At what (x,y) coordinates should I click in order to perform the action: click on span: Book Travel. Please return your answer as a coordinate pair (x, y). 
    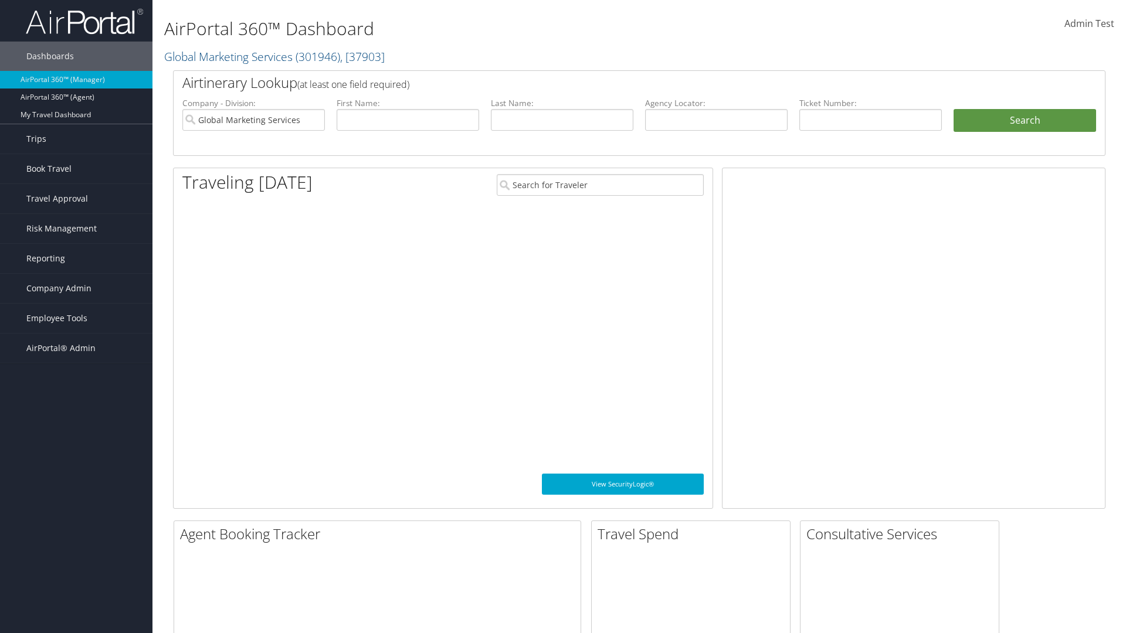
    Looking at the image, I should click on (49, 169).